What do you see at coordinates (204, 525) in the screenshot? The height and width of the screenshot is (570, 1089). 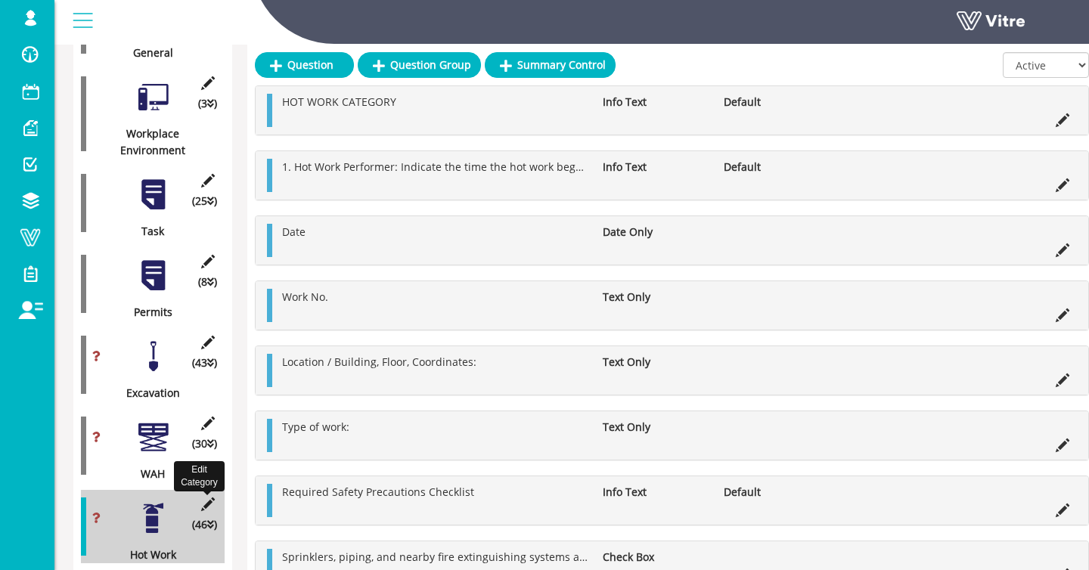 I see `span: (46 )` at bounding box center [204, 525].